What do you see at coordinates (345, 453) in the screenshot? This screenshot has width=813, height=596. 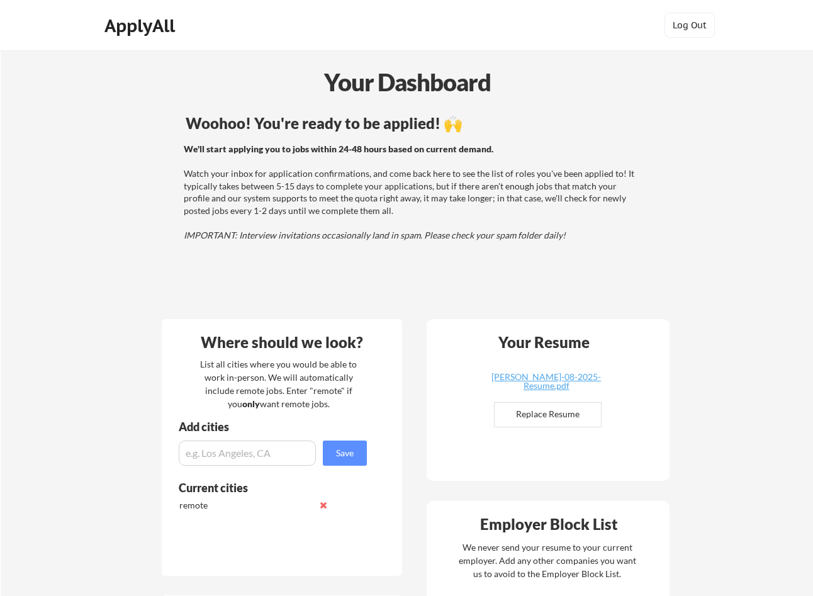 I see `button: Save` at bounding box center [345, 453].